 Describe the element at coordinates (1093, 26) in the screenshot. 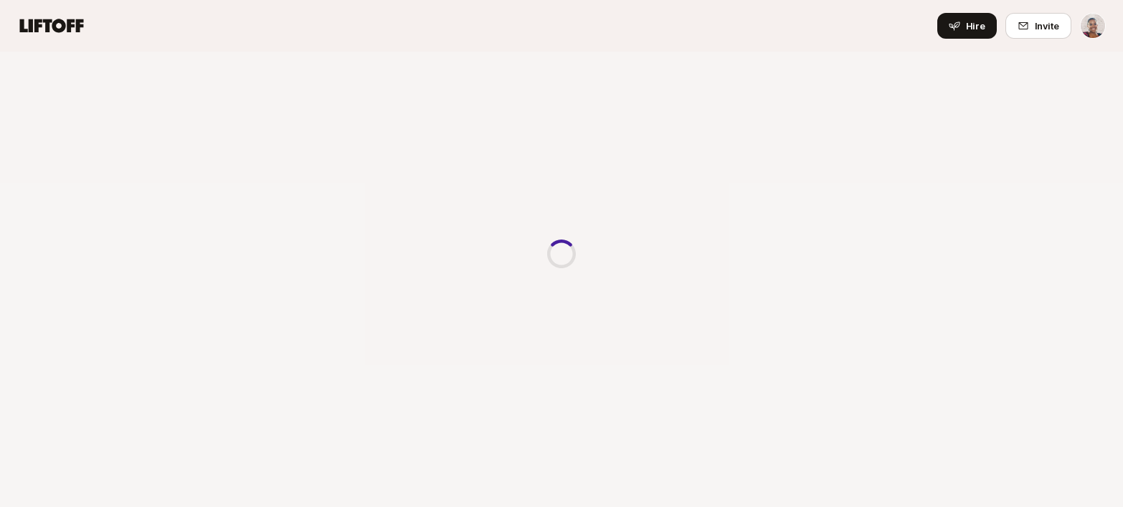

I see `img: Janelle Bradley` at that location.